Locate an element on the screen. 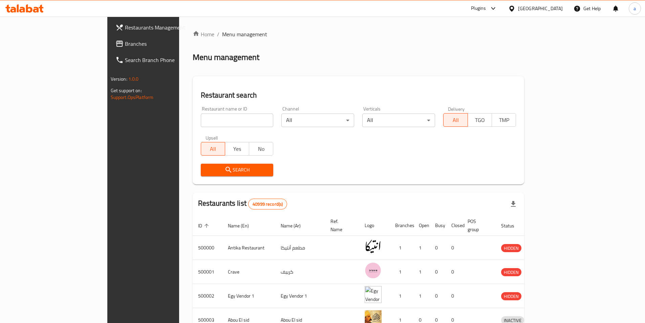 The height and width of the screenshot is (323, 645). span: TMP is located at coordinates (504, 120).